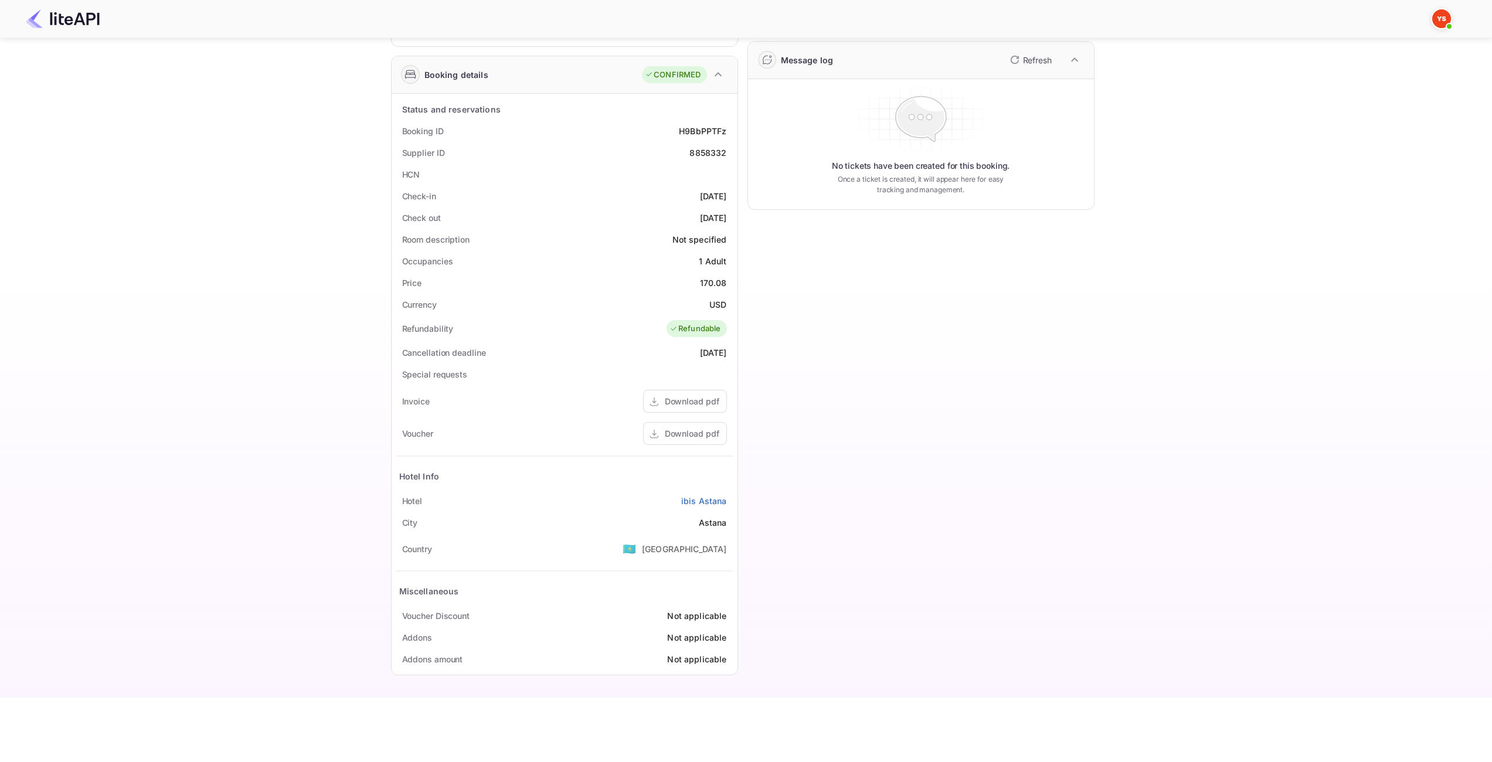 The image size is (1492, 762). I want to click on ya-tr-span: Price, so click(412, 283).